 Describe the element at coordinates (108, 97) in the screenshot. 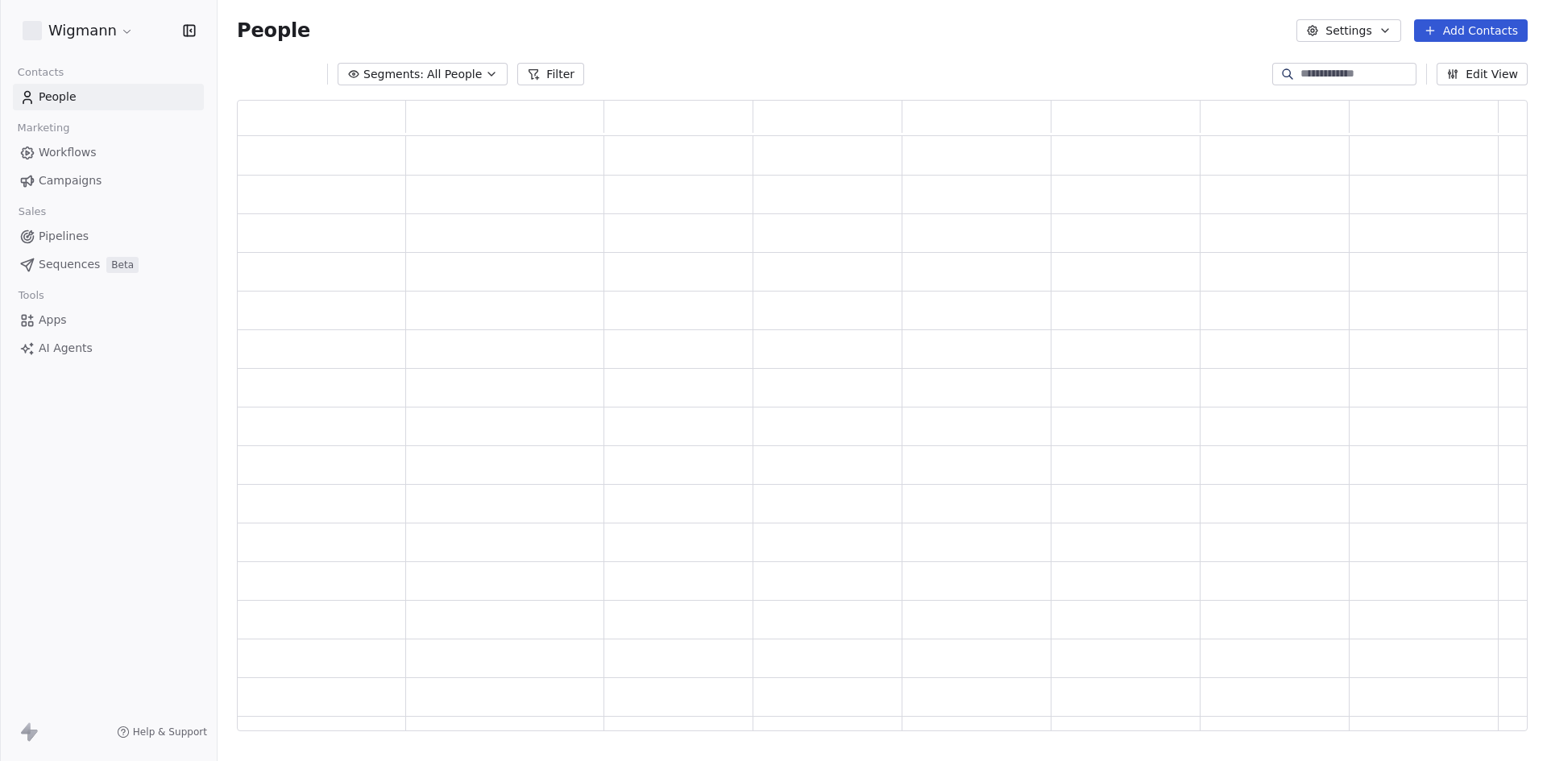

I see `a: People` at that location.